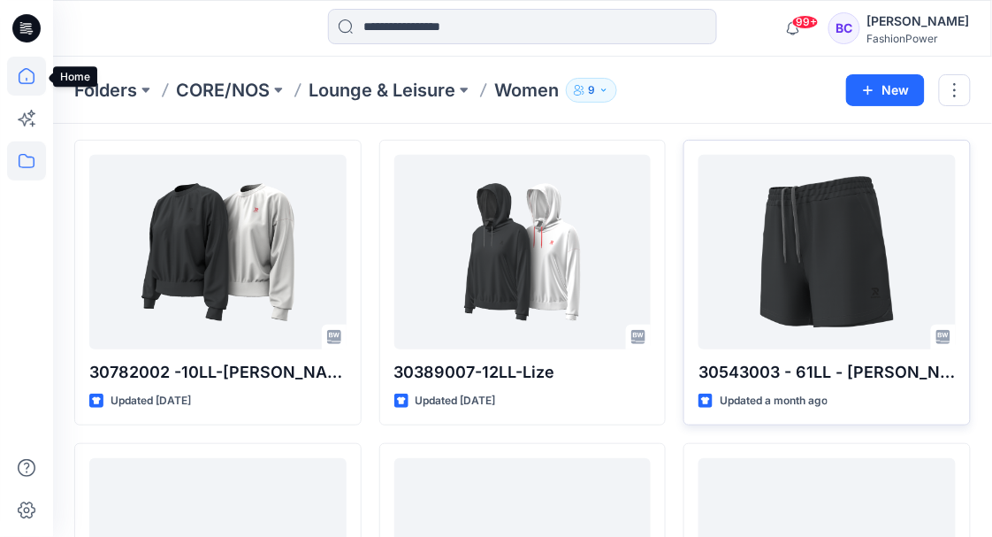  What do you see at coordinates (105, 90) in the screenshot?
I see `p: Folders` at bounding box center [105, 90].